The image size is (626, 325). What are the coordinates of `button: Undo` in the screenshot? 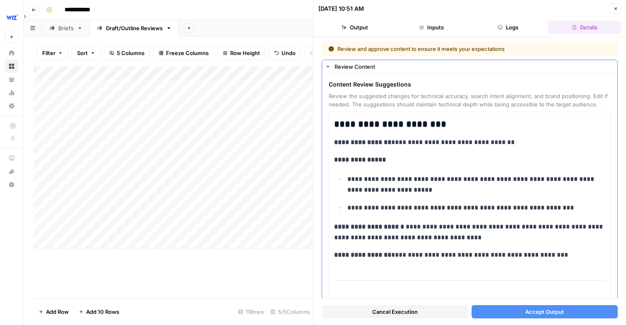 It's located at (285, 53).